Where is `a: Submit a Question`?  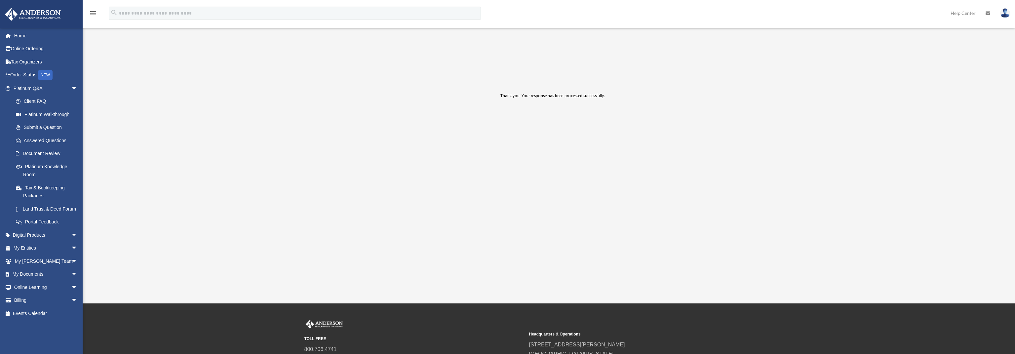
a: Submit a Question is located at coordinates (48, 128).